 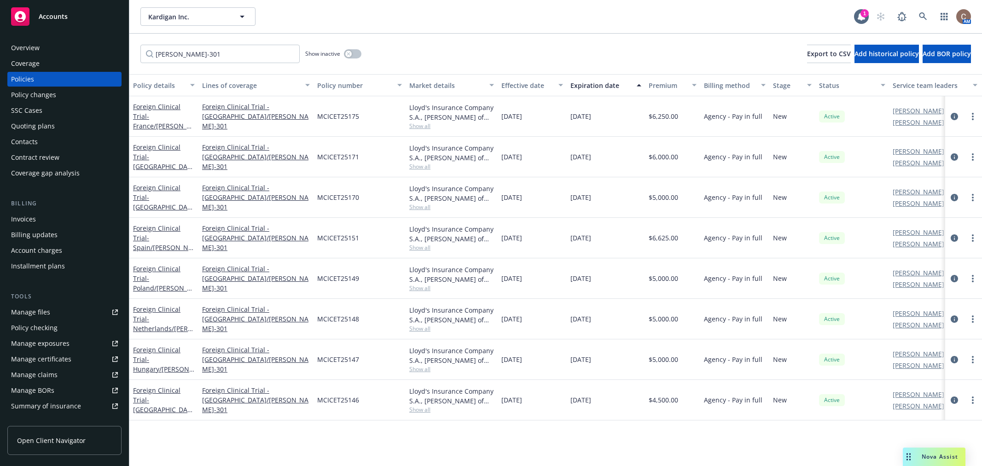 What do you see at coordinates (33, 391) in the screenshot?
I see `div: Manage BORs` at bounding box center [33, 391].